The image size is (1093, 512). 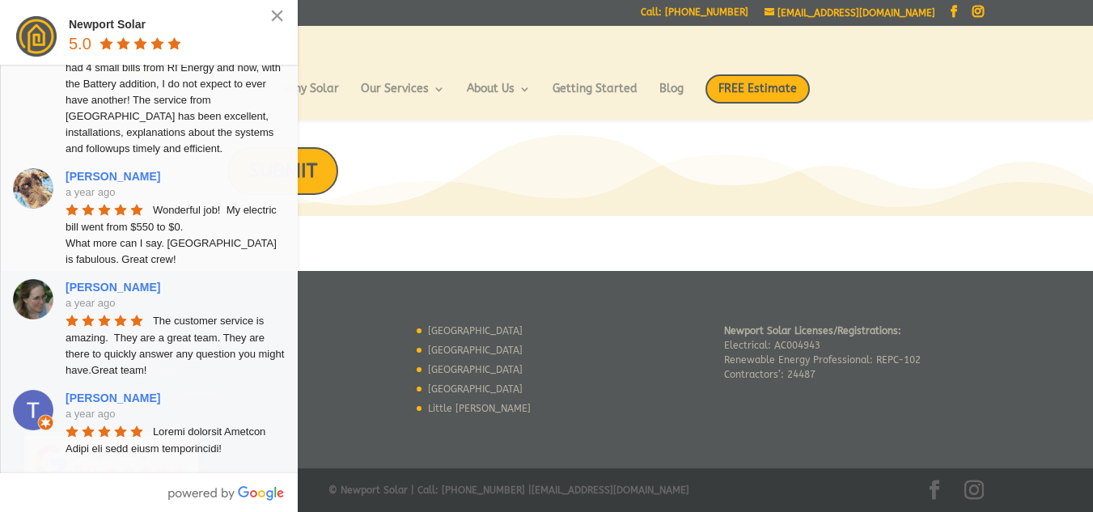 What do you see at coordinates (757, 97) in the screenshot?
I see `a: FREE Estimate` at bounding box center [757, 97].